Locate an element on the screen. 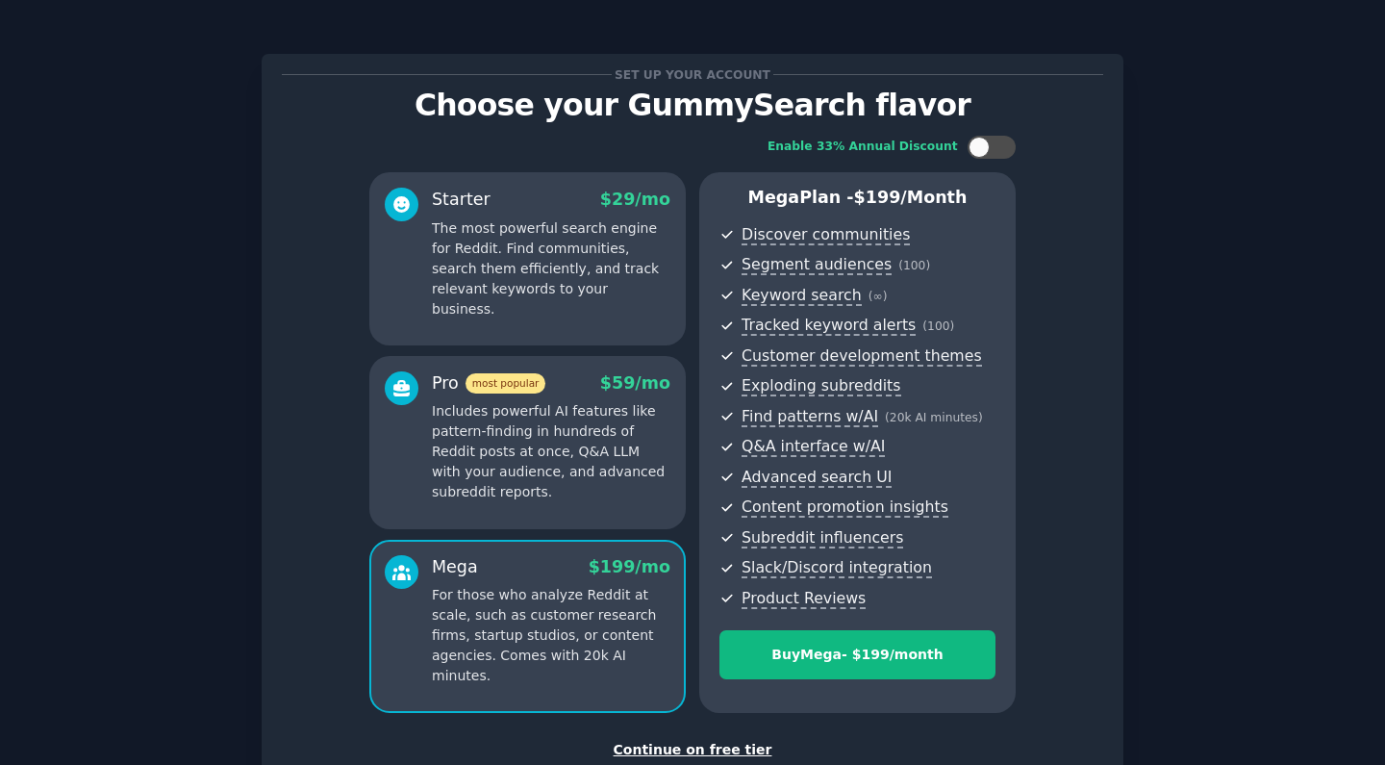 This screenshot has height=765, width=1385. span: Discover communities is located at coordinates (825, 235).